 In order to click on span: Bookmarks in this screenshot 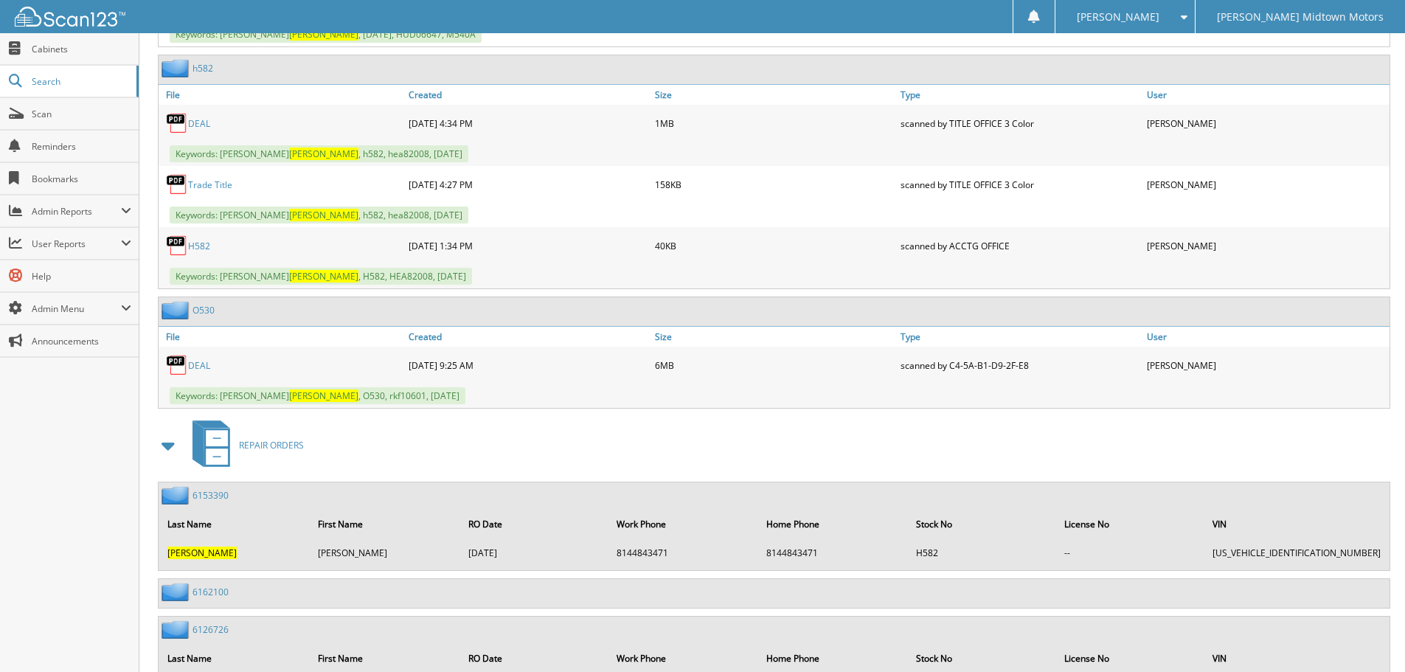, I will do `click(81, 178)`.